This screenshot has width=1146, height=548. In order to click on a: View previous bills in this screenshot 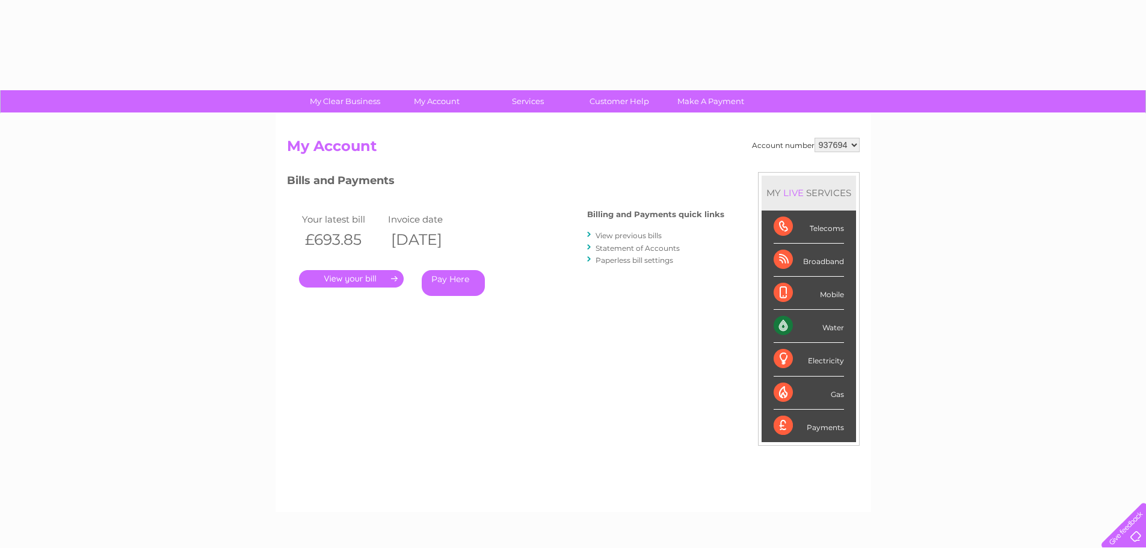, I will do `click(629, 235)`.